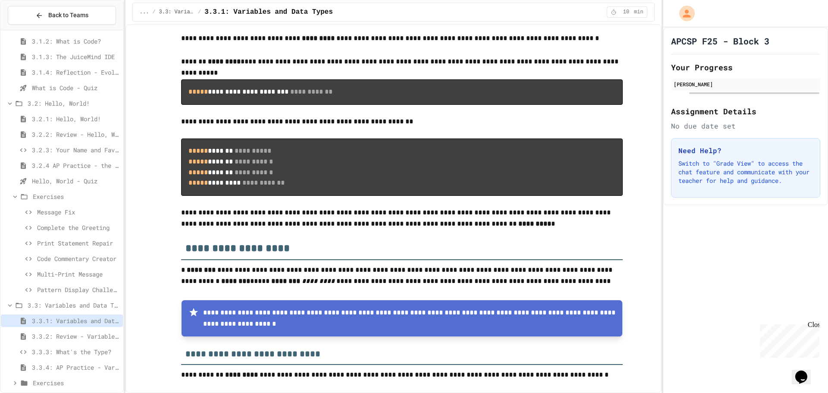 This screenshot has width=828, height=393. What do you see at coordinates (78, 258) in the screenshot?
I see `span: Code Commentary Creator` at bounding box center [78, 258].